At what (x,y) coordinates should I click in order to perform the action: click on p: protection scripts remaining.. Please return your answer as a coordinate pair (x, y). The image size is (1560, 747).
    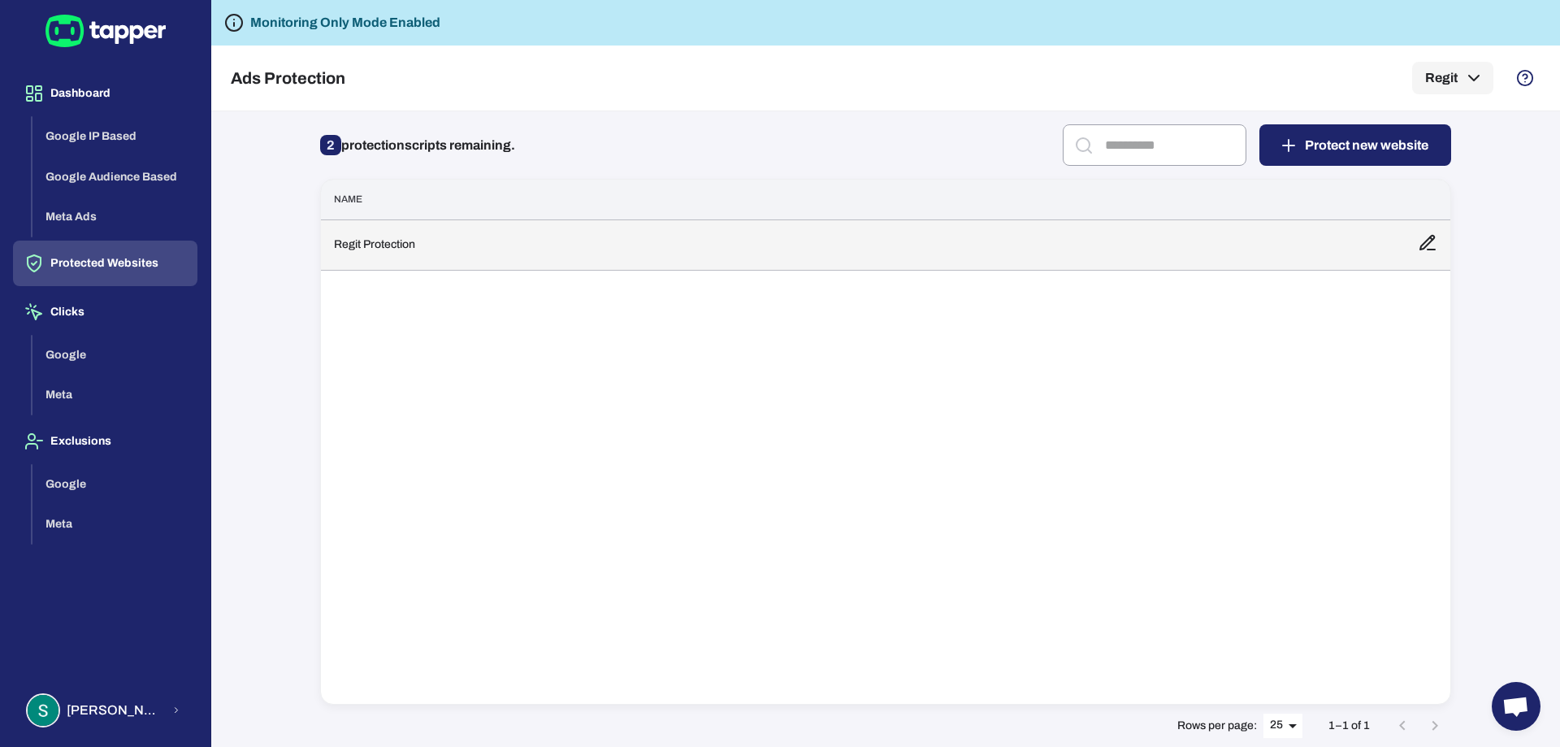
    Looking at the image, I should click on (418, 145).